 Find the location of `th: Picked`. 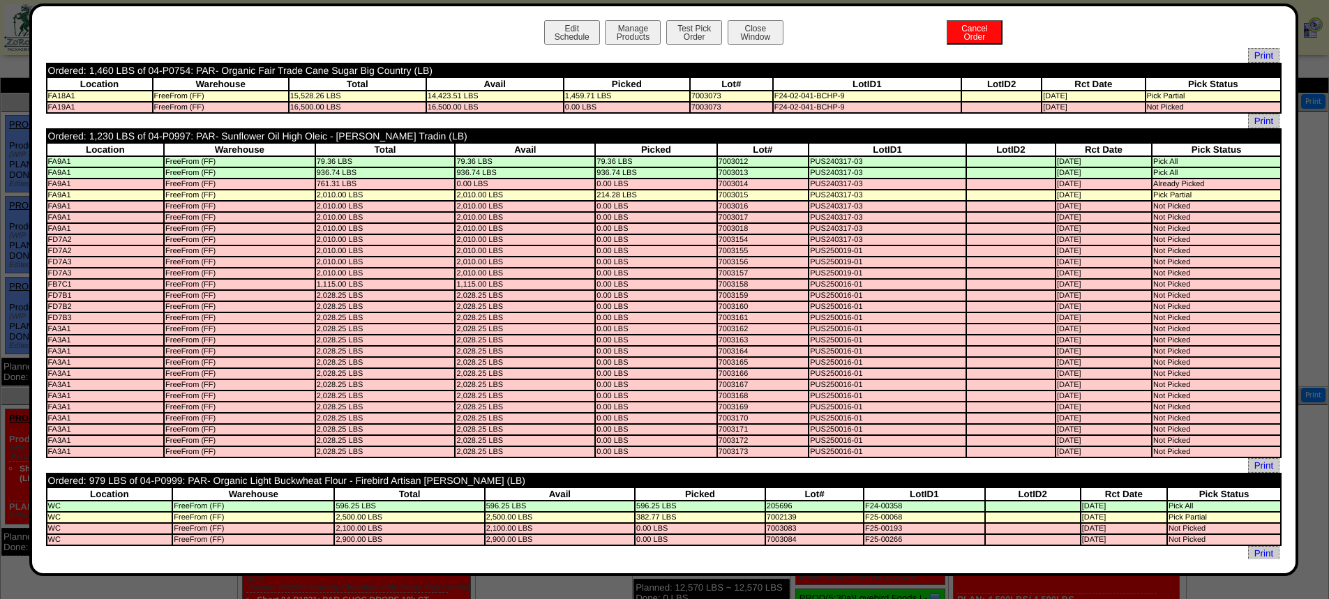

th: Picked is located at coordinates (656, 149).